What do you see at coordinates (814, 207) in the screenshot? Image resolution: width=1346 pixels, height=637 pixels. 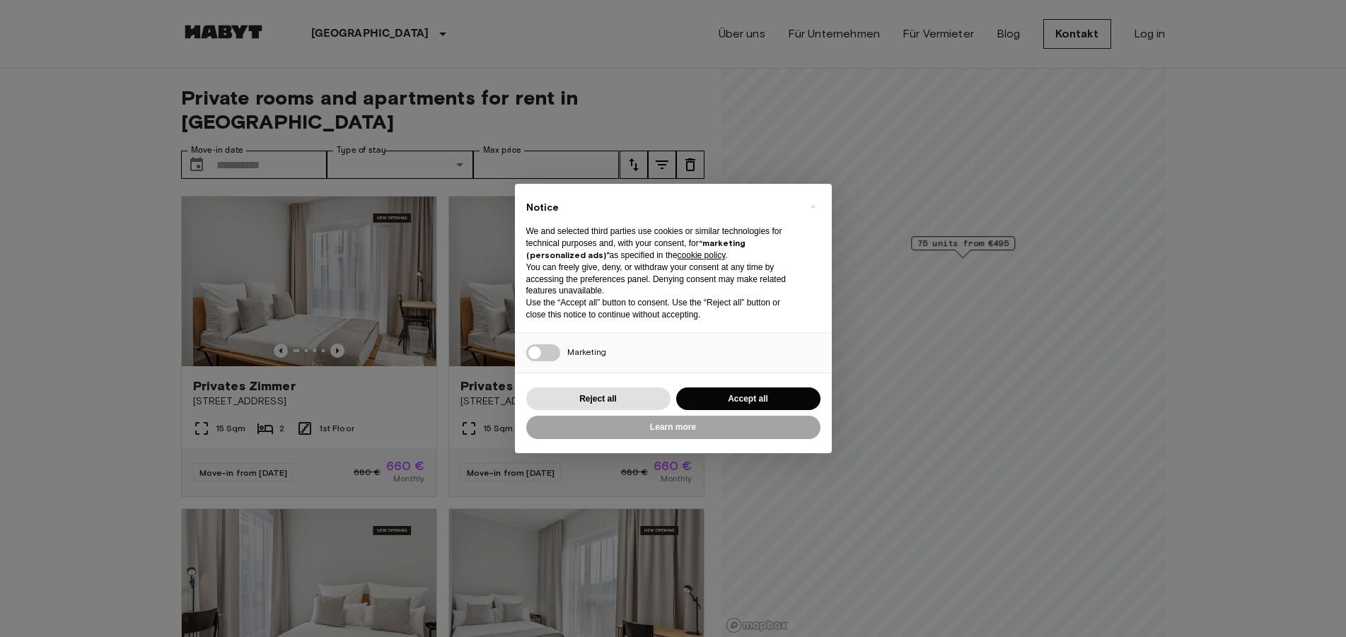 I see `button: Close this notice` at bounding box center [814, 207].